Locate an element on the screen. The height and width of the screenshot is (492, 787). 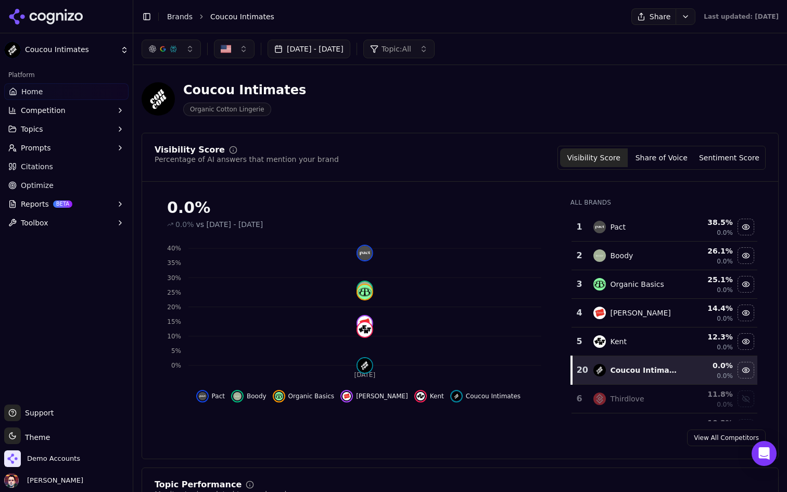
img: thirdlove is located at coordinates (599, 399).